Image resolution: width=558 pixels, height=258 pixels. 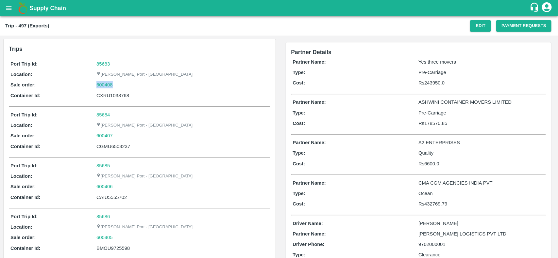 What do you see at coordinates (23, 8) in the screenshot?
I see `img: logo` at bounding box center [23, 8].